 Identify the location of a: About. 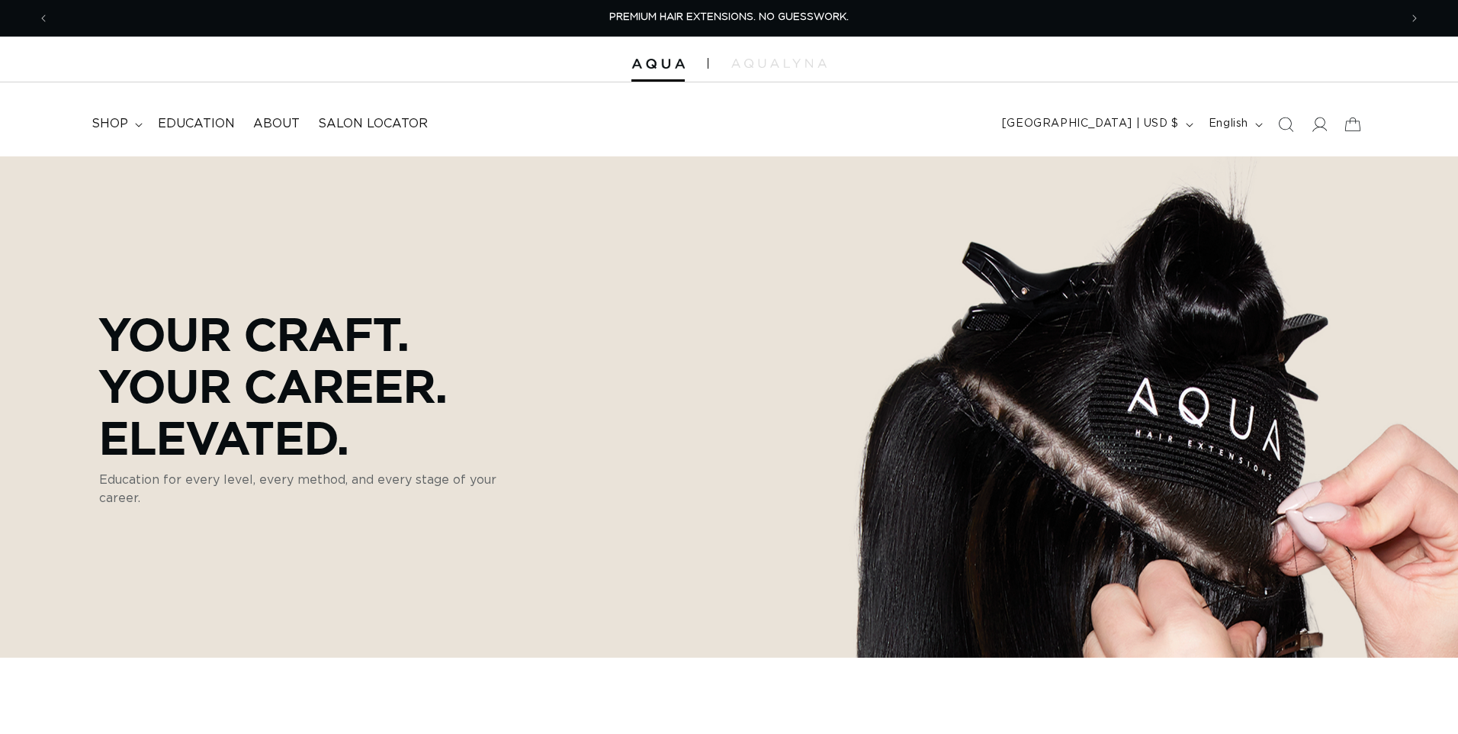
(276, 124).